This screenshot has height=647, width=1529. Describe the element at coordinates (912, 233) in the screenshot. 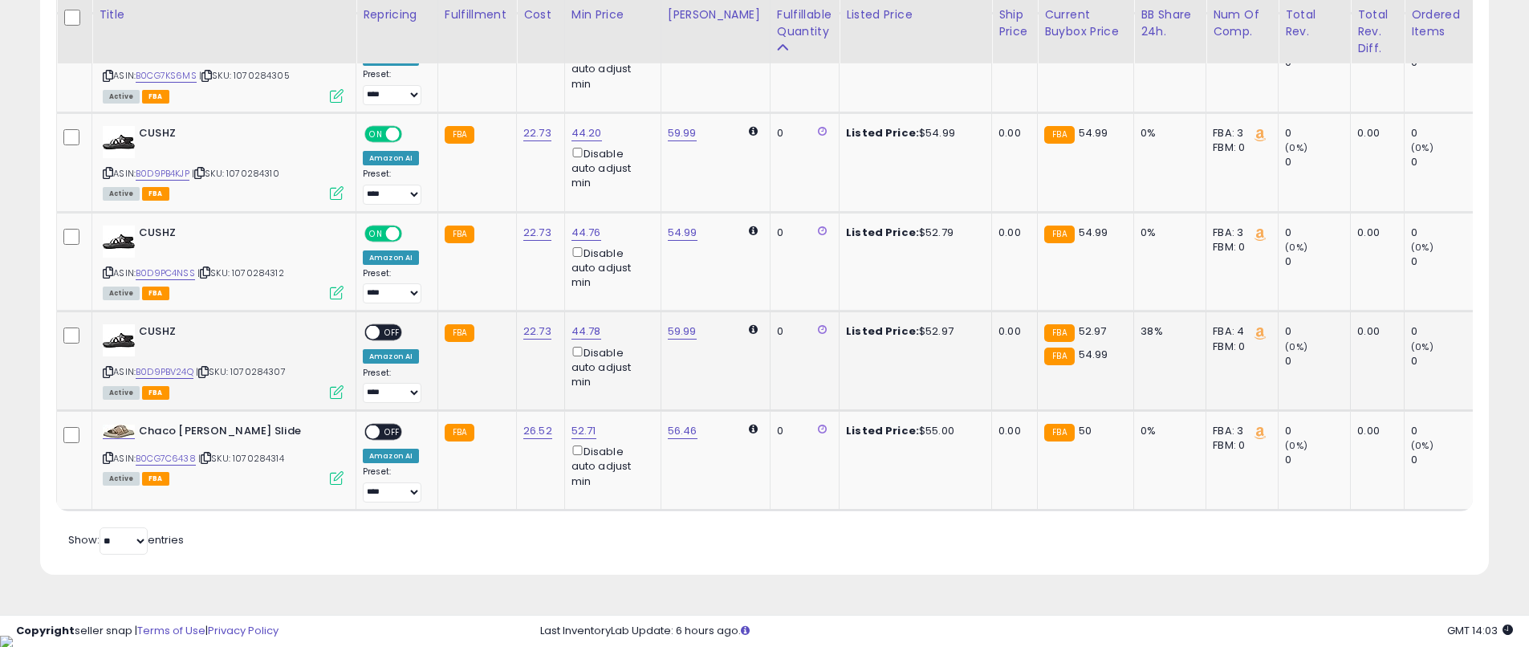

I see `div: $52.79` at that location.